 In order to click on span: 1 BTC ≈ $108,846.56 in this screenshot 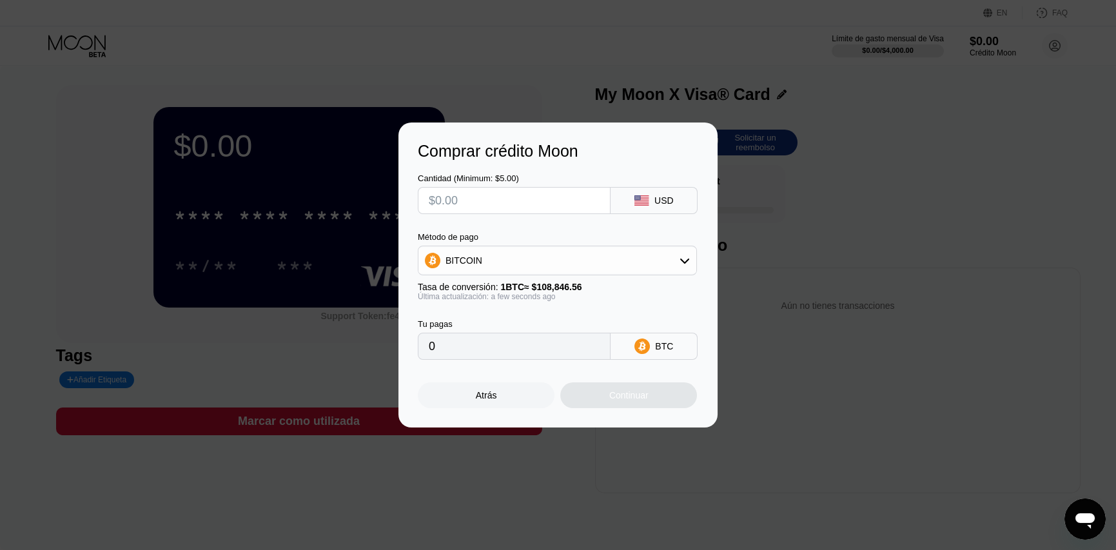, I will do `click(541, 287)`.